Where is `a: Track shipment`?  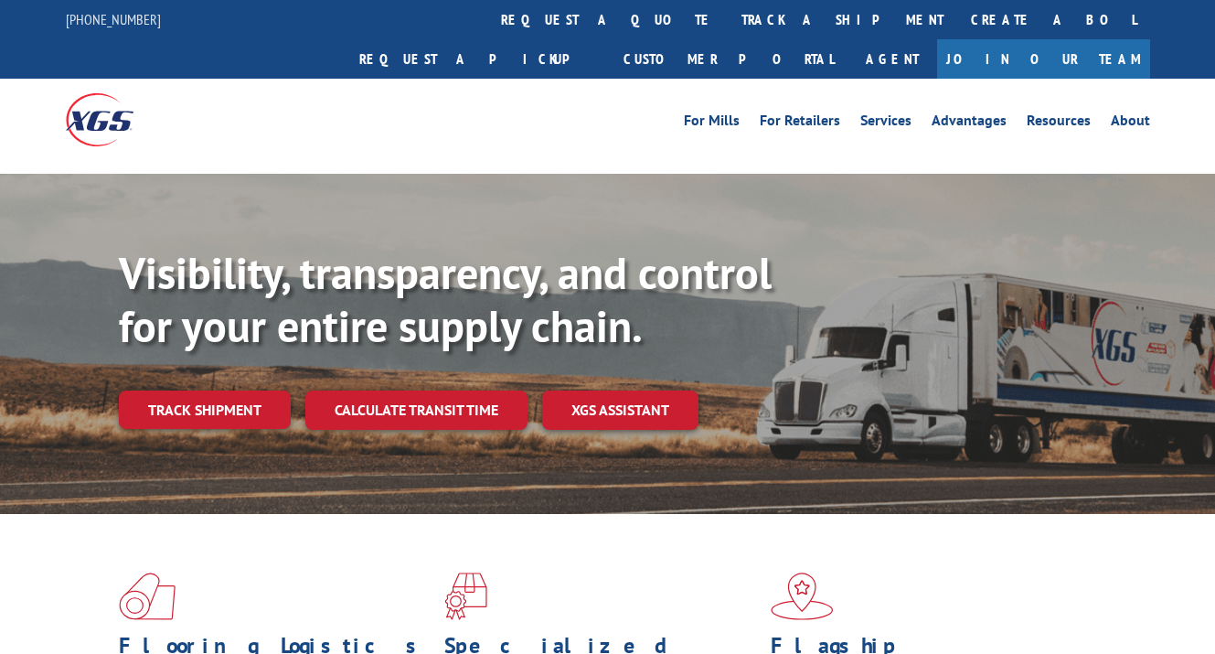
a: Track shipment is located at coordinates (205, 410).